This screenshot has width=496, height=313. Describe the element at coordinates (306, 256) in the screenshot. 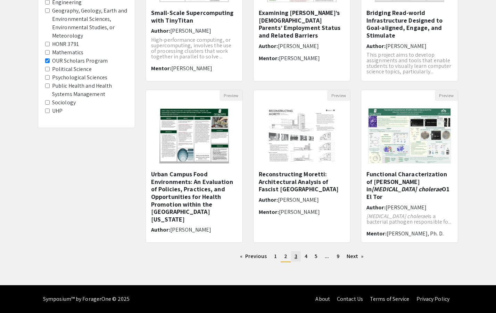

I see `span: 4` at that location.